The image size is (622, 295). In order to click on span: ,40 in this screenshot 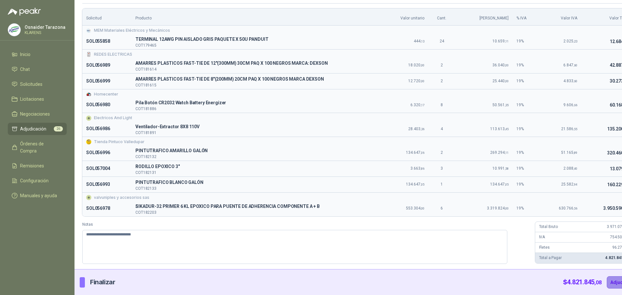, I will do `click(575, 168)`.